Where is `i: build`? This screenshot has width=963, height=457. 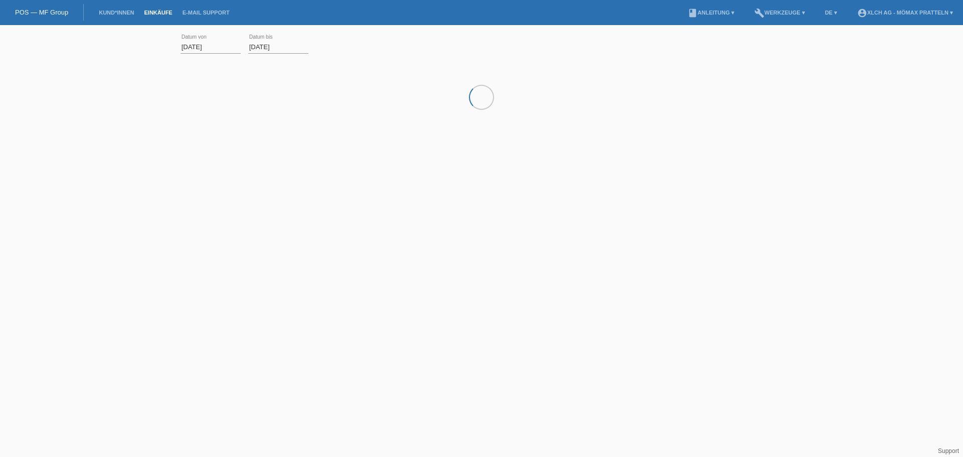 i: build is located at coordinates (759, 13).